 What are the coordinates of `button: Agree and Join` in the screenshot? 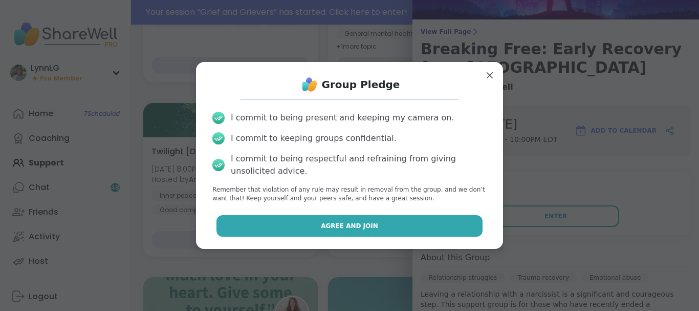 It's located at (350, 226).